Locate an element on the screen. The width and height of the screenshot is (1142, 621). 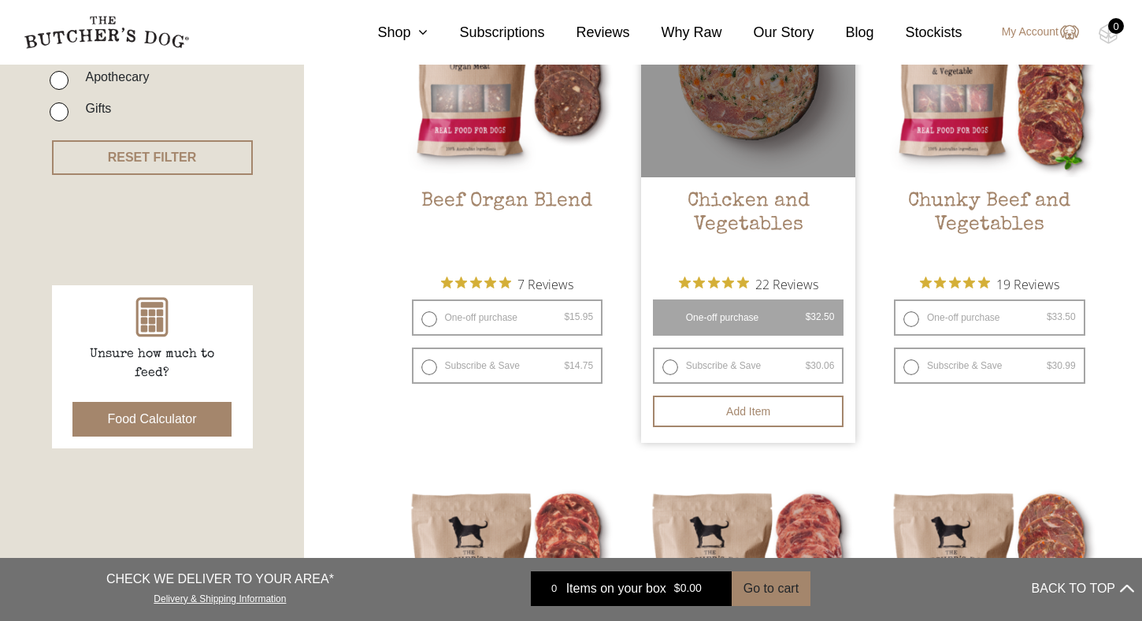
a: Reviews is located at coordinates (587, 32).